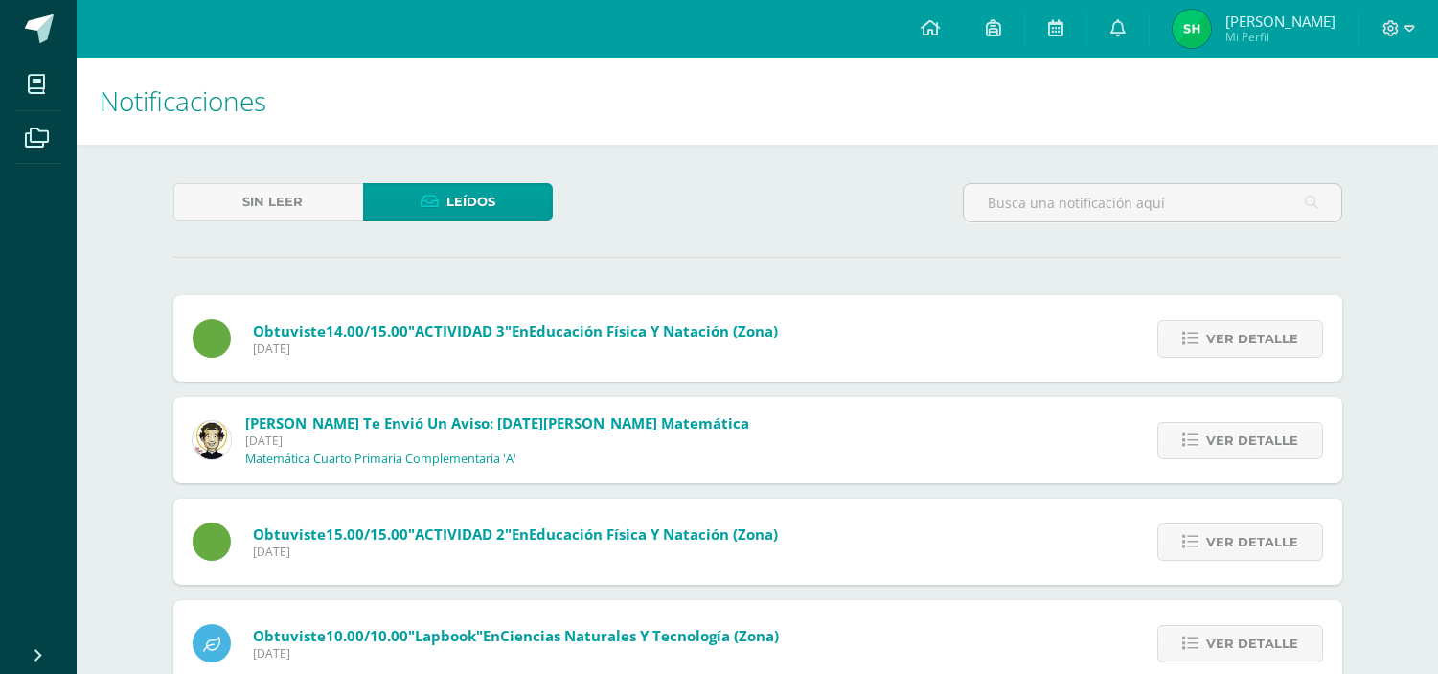  Describe the element at coordinates (639, 635) in the screenshot. I see `span: Ciencias Naturales y Tecnología (Zona)` at that location.